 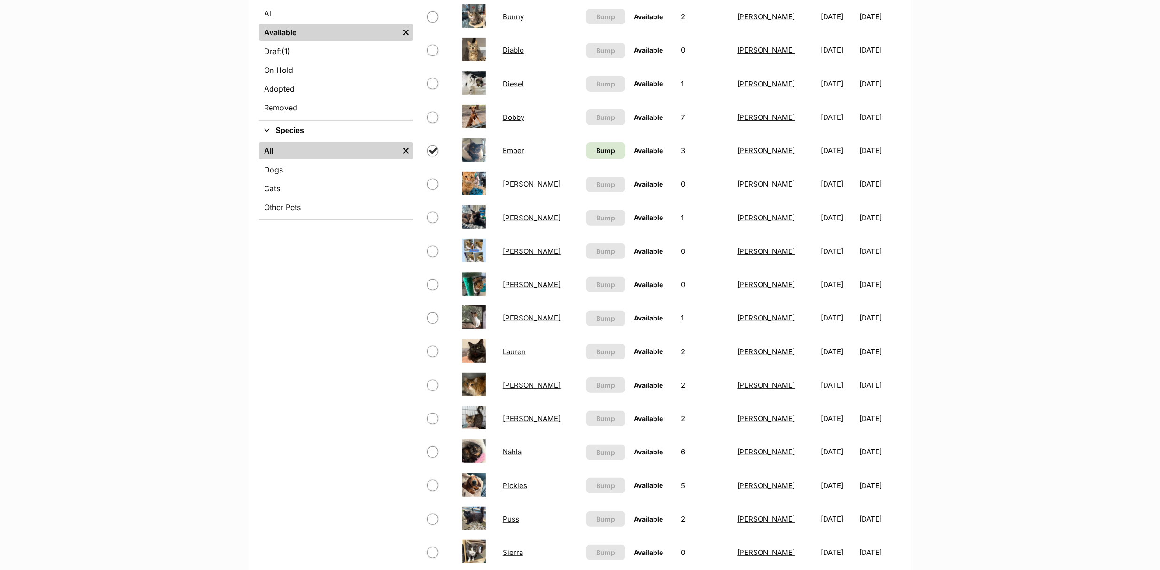 What do you see at coordinates (512, 452) in the screenshot?
I see `a: Nahla` at bounding box center [512, 452].